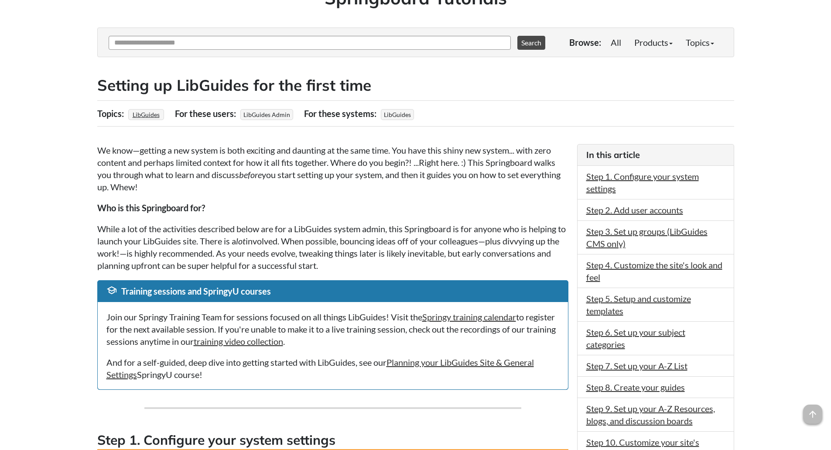 Image resolution: width=831 pixels, height=450 pixels. What do you see at coordinates (469, 317) in the screenshot?
I see `a: Springy training calendar` at bounding box center [469, 317].